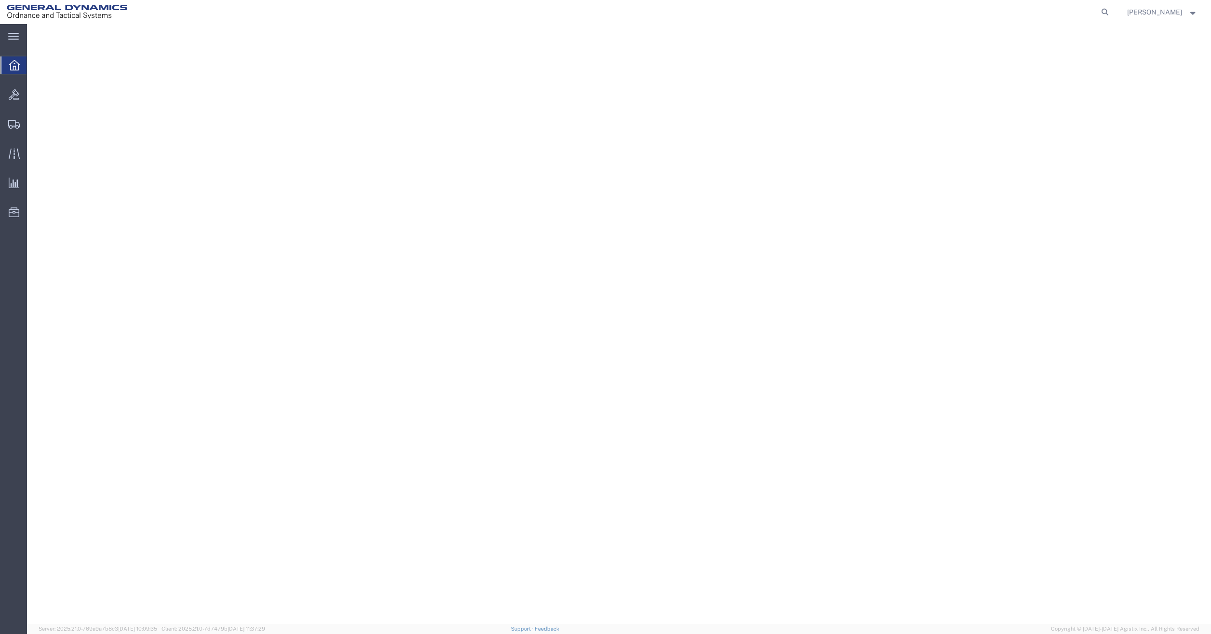 Image resolution: width=1211 pixels, height=634 pixels. What do you see at coordinates (1155, 12) in the screenshot?
I see `span: Matt Cerminaro` at bounding box center [1155, 12].